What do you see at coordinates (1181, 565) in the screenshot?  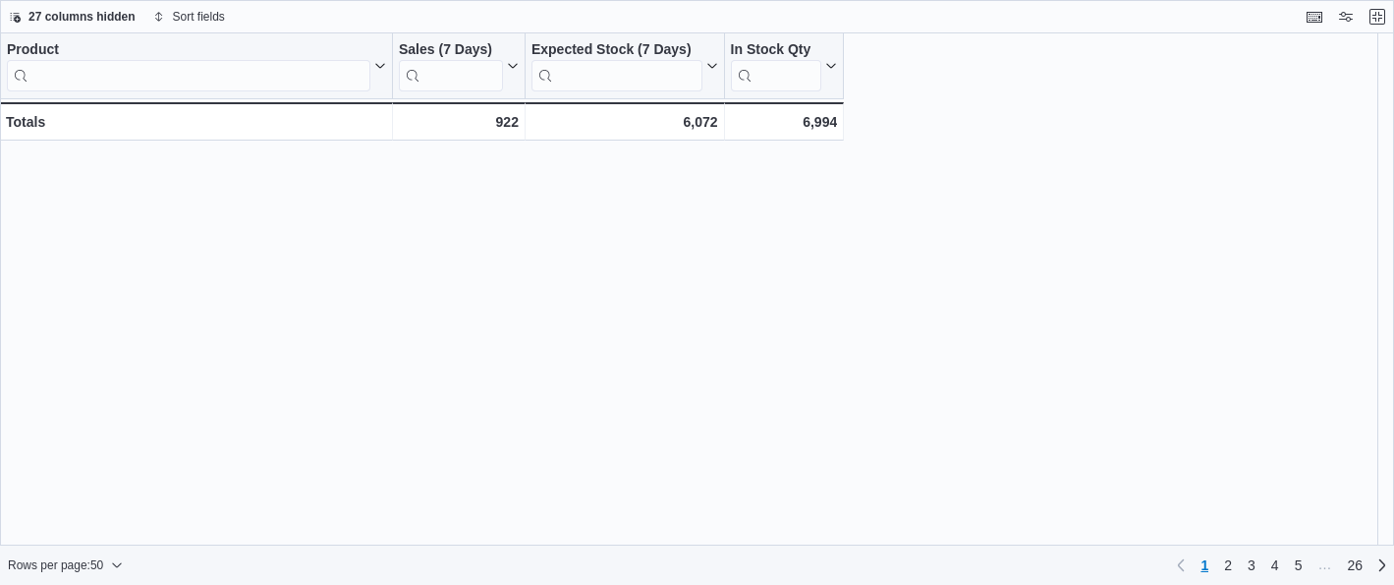 I see `button: Previous page` at bounding box center [1181, 565].